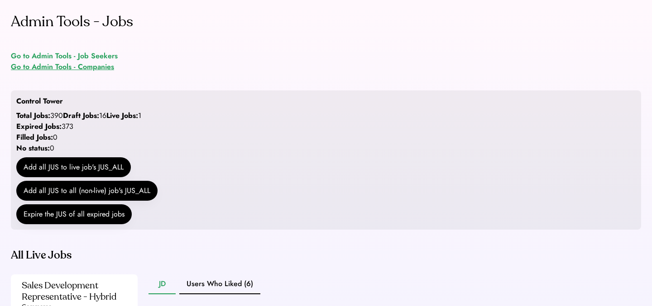  I want to click on button: Add all JUS to live job's JUS_ALL, so click(73, 167).